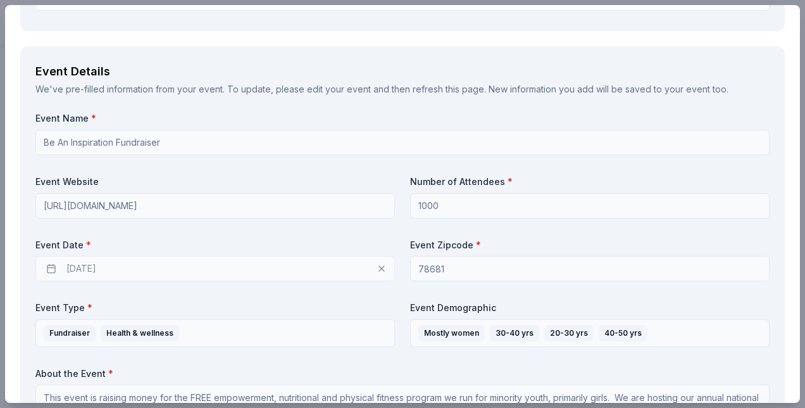 This screenshot has width=805, height=408. What do you see at coordinates (590, 333) in the screenshot?
I see `button: Mostly women30-40 yrs20-30 yrs40-50 yrs` at bounding box center [590, 333].